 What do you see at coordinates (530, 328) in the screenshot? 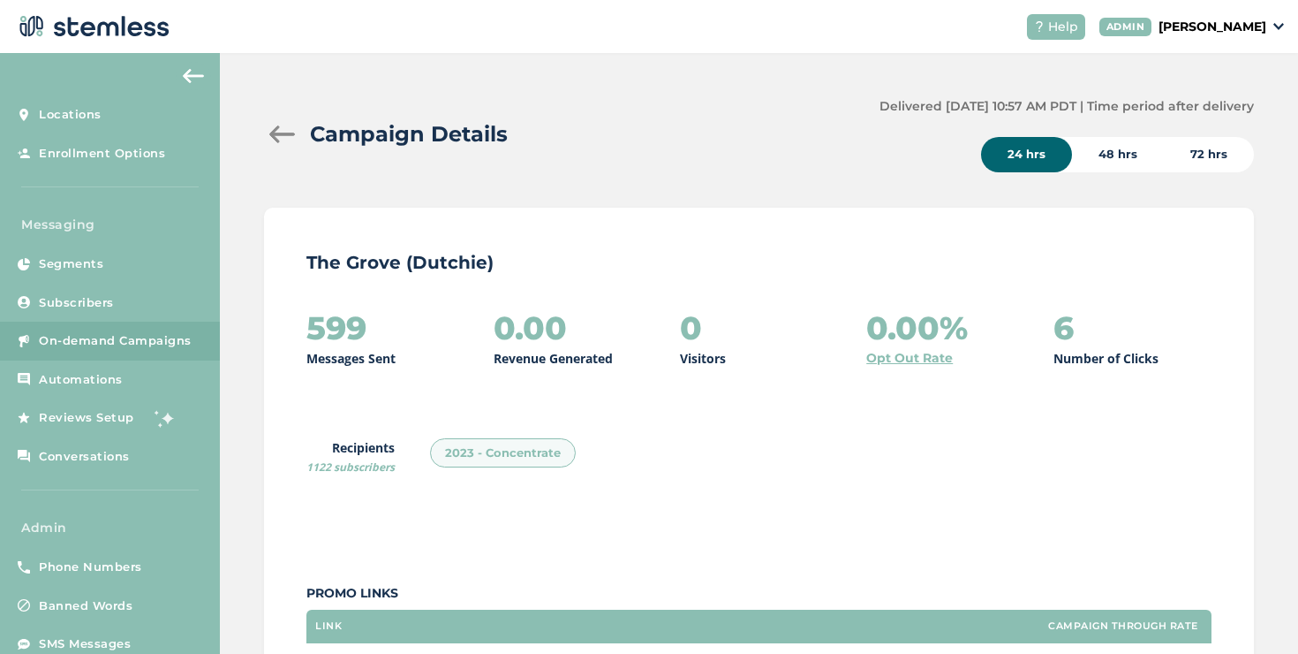
I see `h2: 0.00` at bounding box center [530, 328].